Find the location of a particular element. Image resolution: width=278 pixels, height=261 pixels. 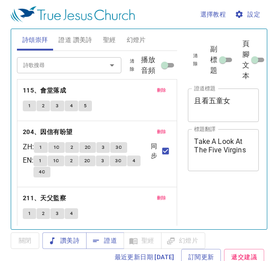

button: 4C is located at coordinates (42, 172).